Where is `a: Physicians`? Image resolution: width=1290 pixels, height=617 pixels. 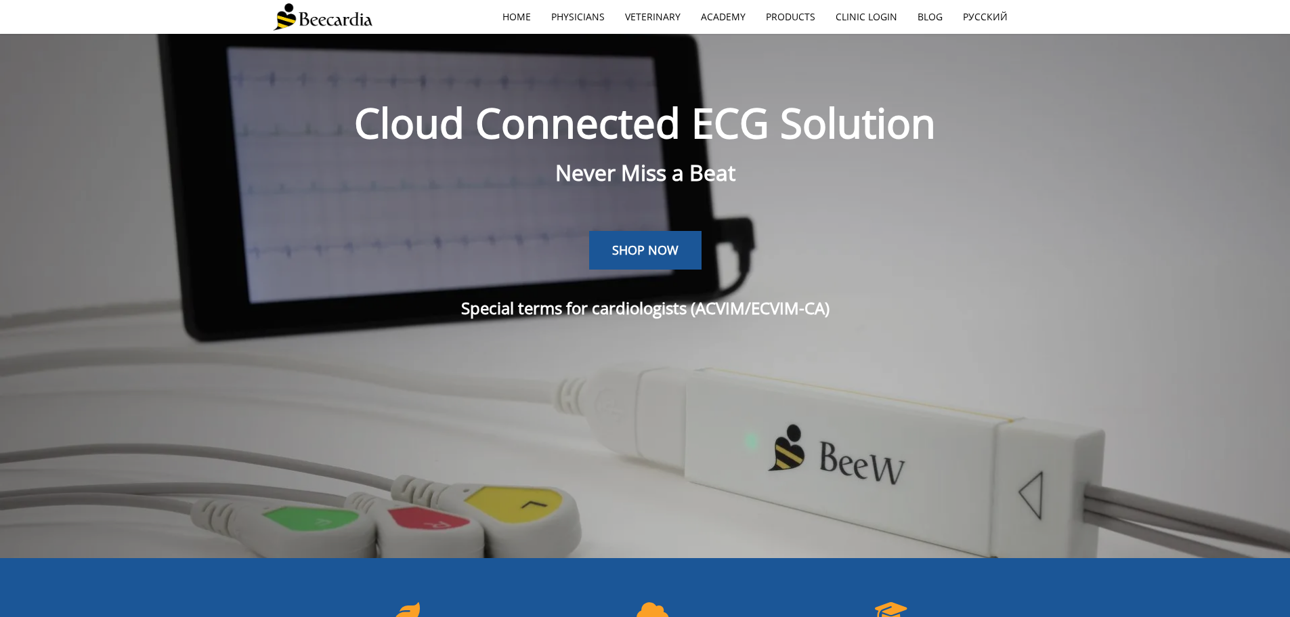 a: Physicians is located at coordinates (578, 17).